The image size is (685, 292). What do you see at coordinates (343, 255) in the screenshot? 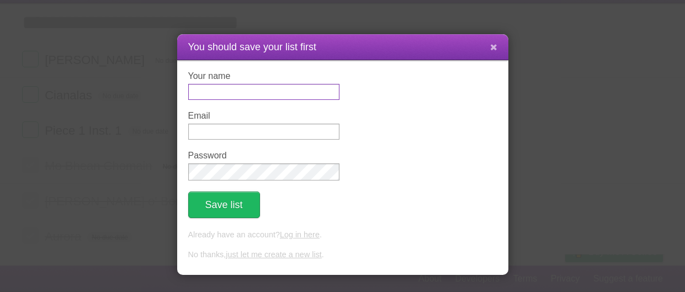
I see `p: No thanks, .` at bounding box center [343, 255].